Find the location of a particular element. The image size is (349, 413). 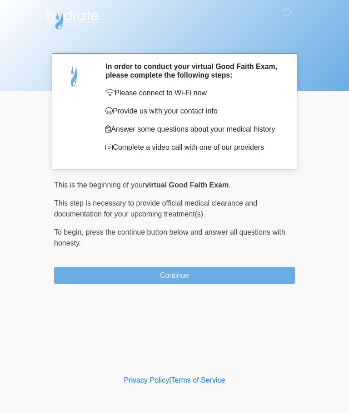

button: Continue is located at coordinates (174, 276).